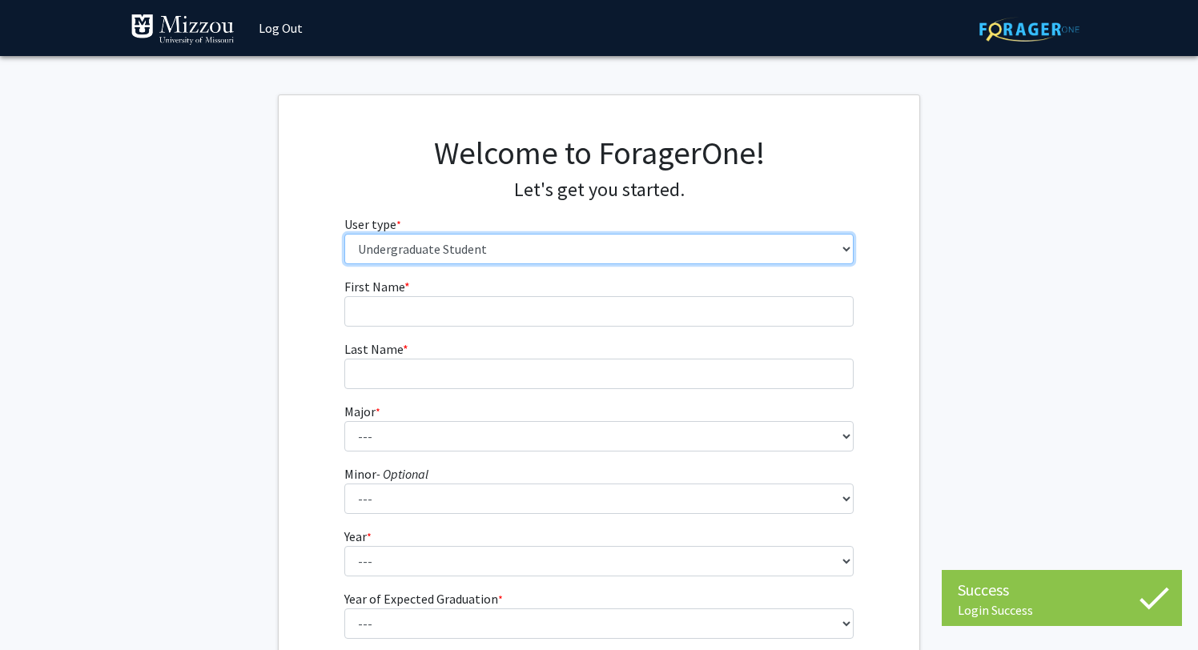 The height and width of the screenshot is (650, 1198). What do you see at coordinates (1029, 29) in the screenshot?
I see `img: ForagerOne Logo` at bounding box center [1029, 29].